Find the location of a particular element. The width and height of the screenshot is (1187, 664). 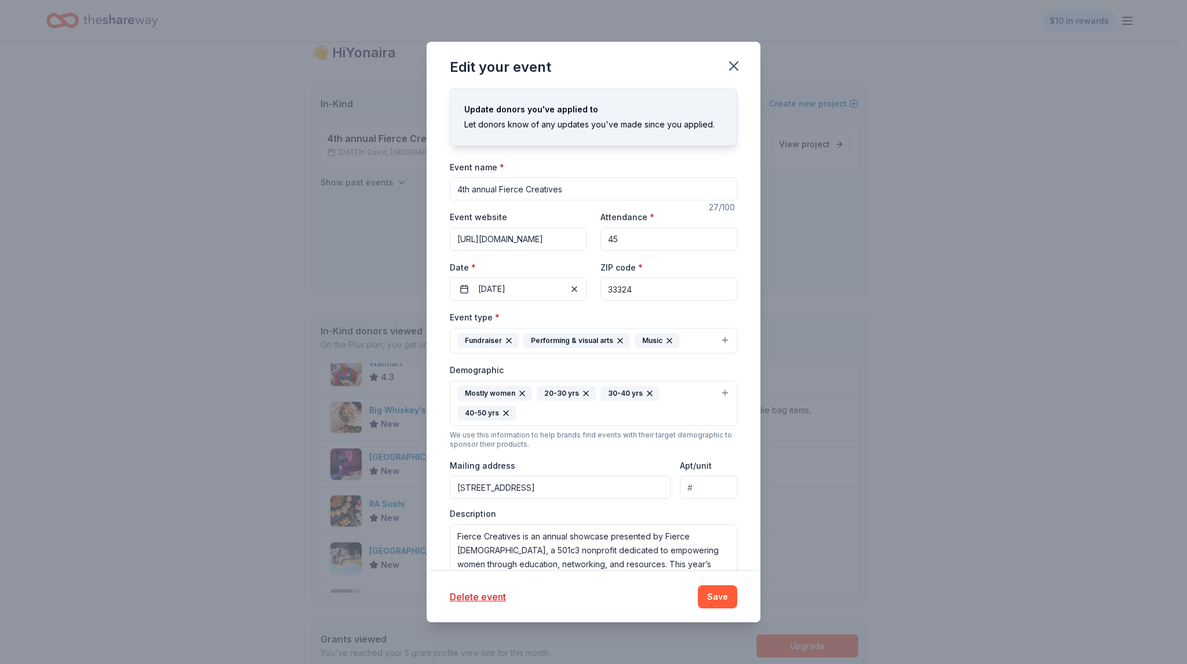

label: Demographic is located at coordinates (476, 370).